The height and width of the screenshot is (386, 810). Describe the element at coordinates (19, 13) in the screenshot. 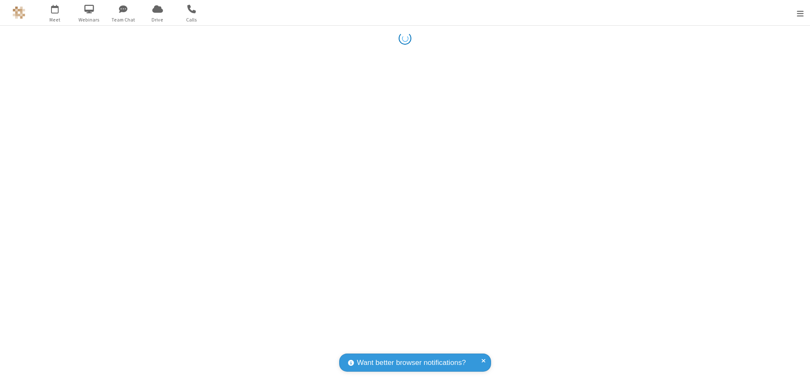

I see `img: QA Selenium DO NOT DELETE OR CHANGE` at that location.